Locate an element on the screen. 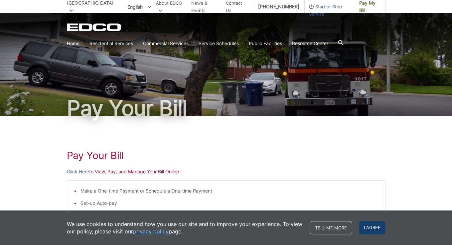 The image size is (452, 245). a: Tell me more is located at coordinates (331, 228).